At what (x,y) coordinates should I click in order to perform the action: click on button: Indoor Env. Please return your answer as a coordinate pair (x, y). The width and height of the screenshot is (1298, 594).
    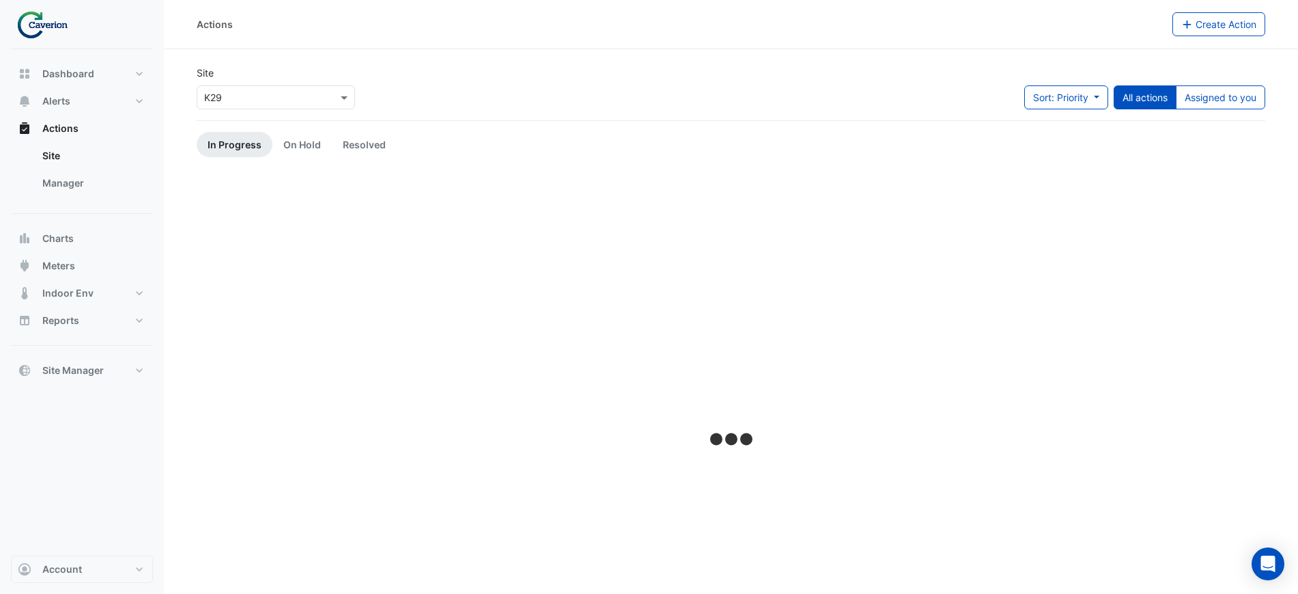
    Looking at the image, I should click on (82, 293).